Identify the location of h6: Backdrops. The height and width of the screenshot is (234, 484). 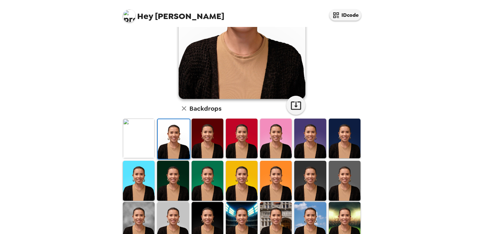
(205, 108).